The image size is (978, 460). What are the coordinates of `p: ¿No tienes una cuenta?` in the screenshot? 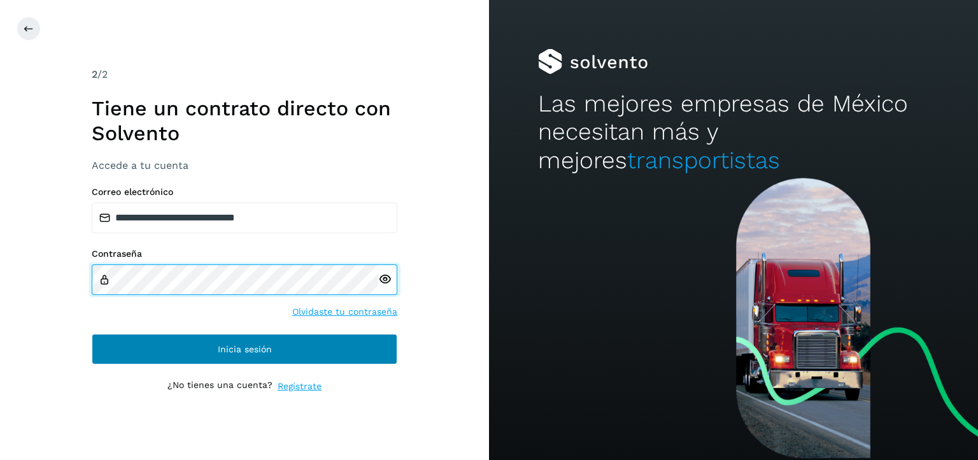 It's located at (220, 386).